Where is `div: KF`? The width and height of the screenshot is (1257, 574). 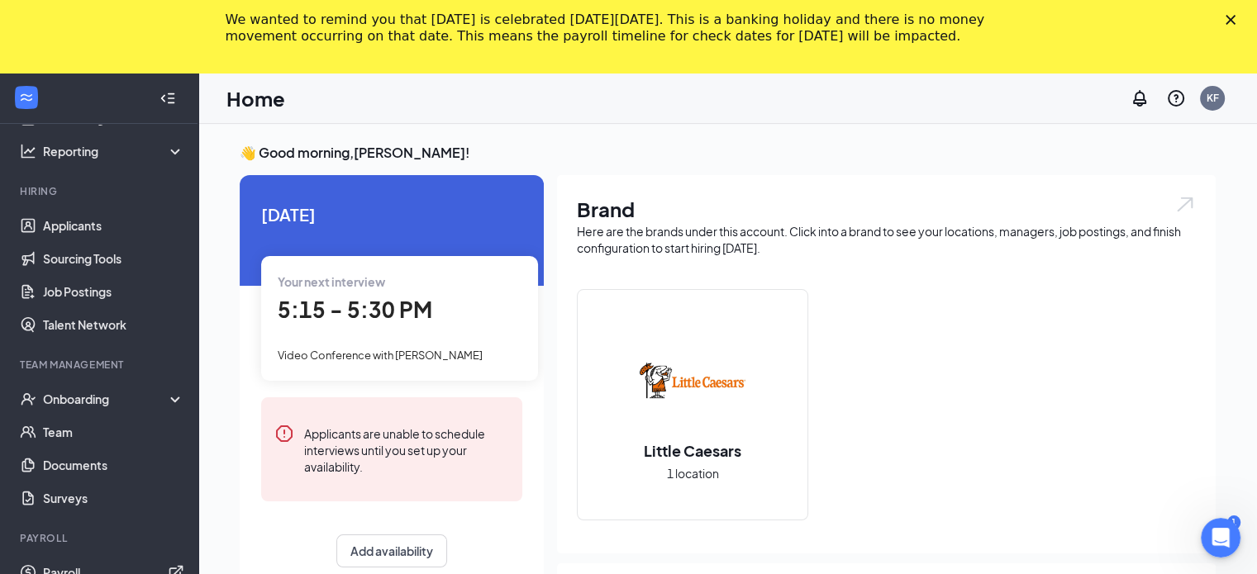 div: KF is located at coordinates (1212, 98).